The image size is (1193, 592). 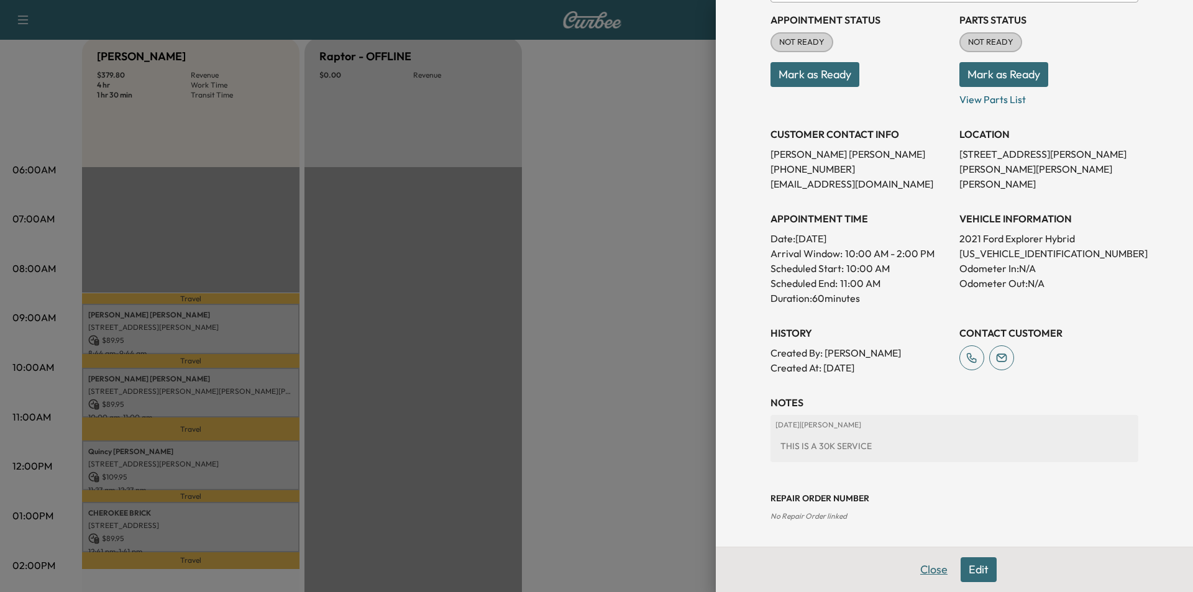 I want to click on p: Scheduled Start:, so click(x=807, y=268).